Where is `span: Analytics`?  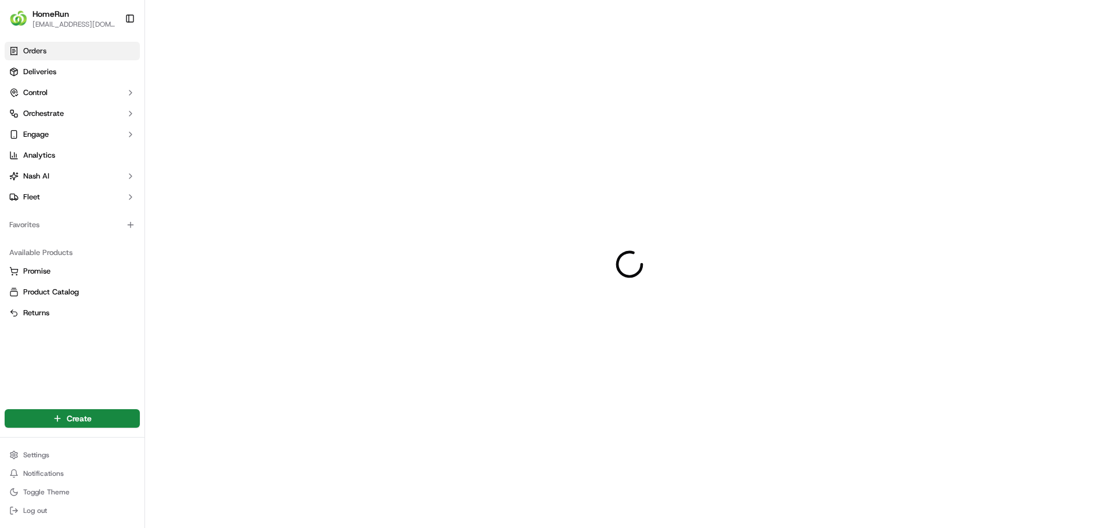 span: Analytics is located at coordinates (39, 155).